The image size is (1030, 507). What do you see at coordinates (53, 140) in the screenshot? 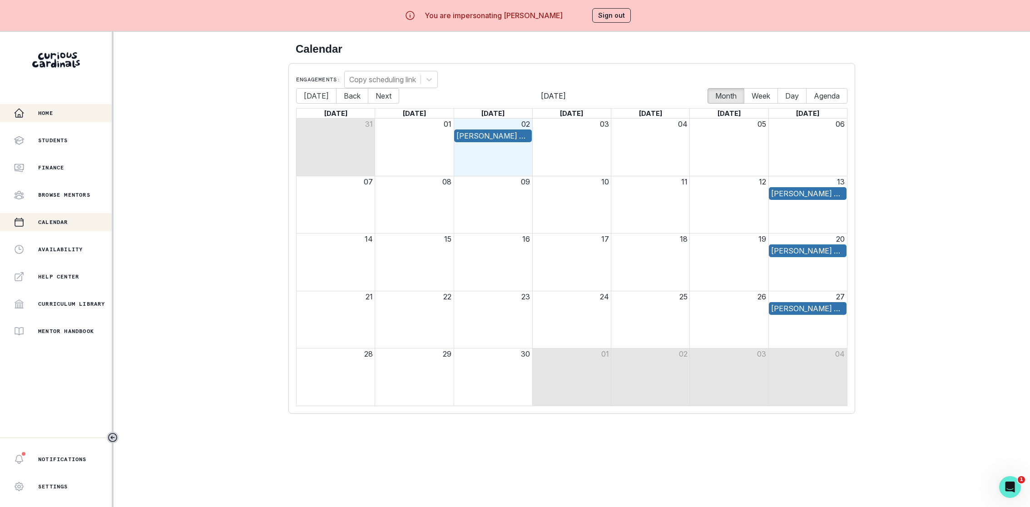
I see `p: Students` at bounding box center [53, 140].